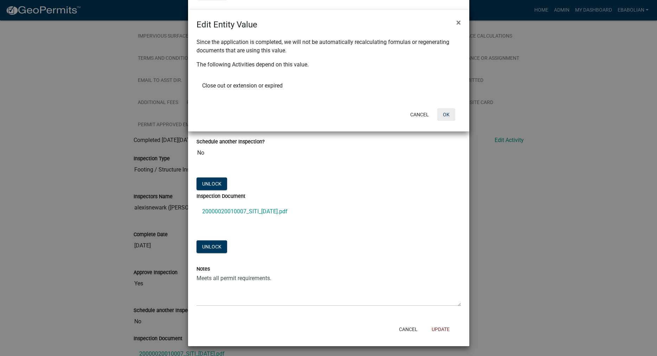  I want to click on li: Close out or extension or expired, so click(329, 86).